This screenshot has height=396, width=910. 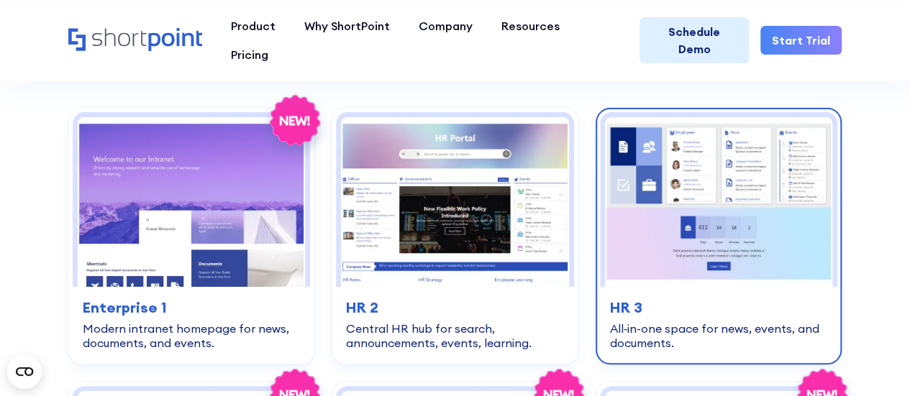 I want to click on div: Resources, so click(x=530, y=26).